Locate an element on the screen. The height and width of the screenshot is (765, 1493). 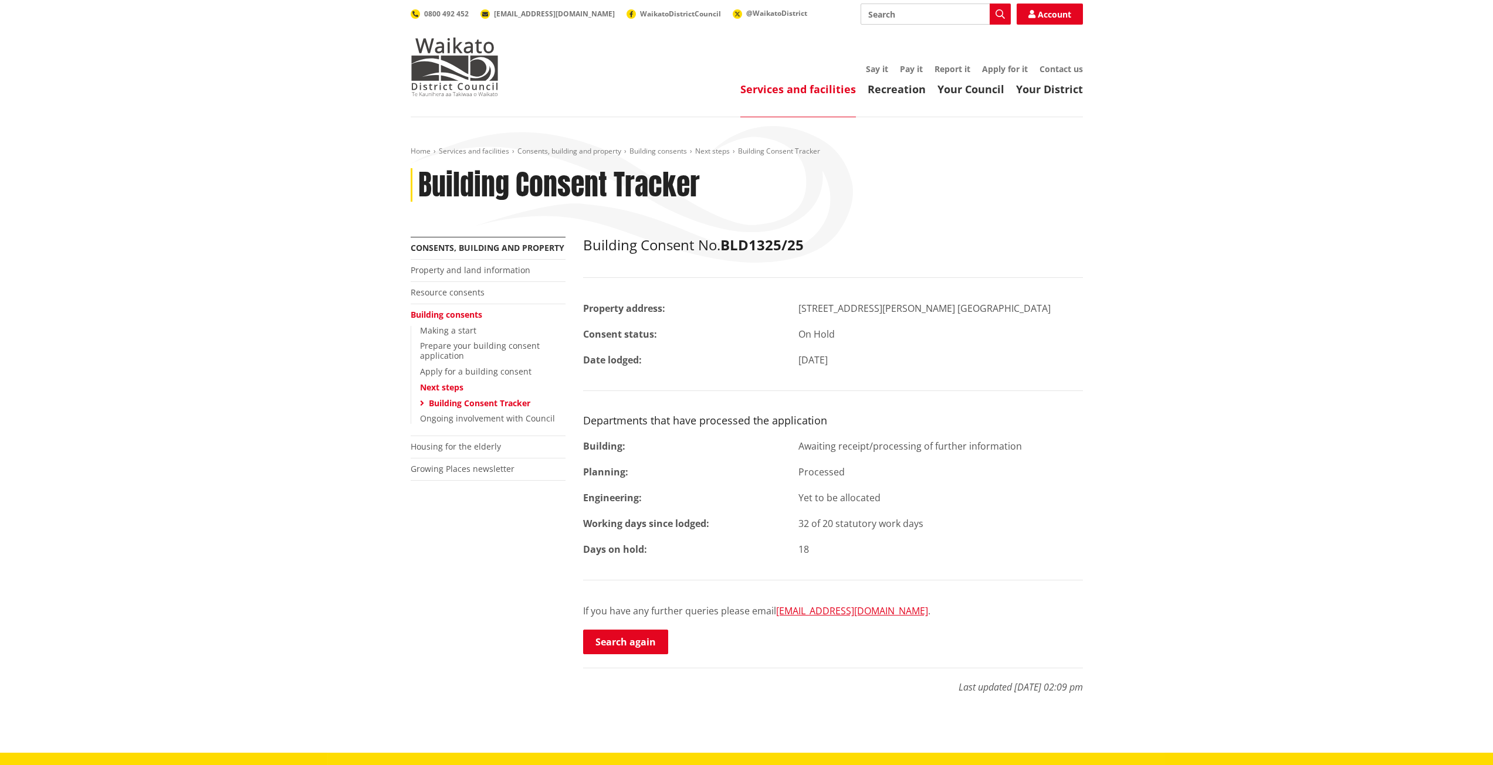
div: On Hold is located at coordinates (940, 334).